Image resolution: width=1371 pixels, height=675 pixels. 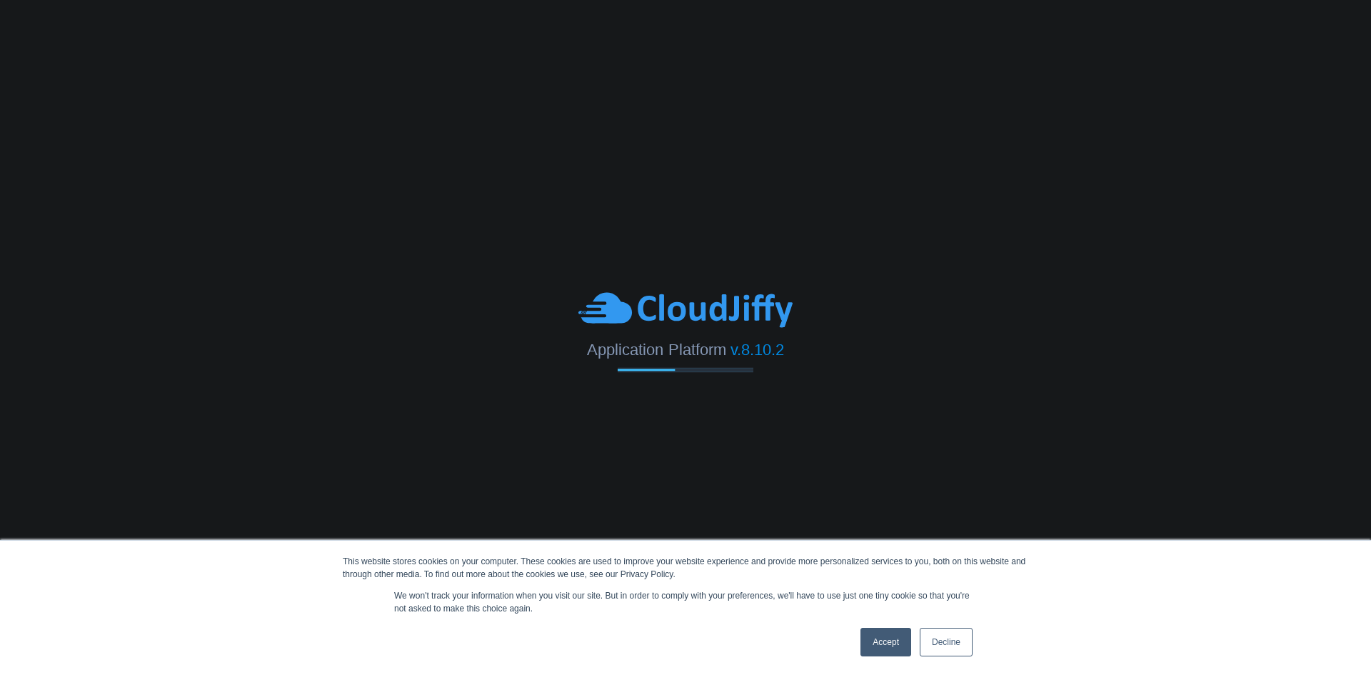 What do you see at coordinates (685, 602) in the screenshot?
I see `p: We won't track your information when you visit our site. But in order to comply with your prefere...` at bounding box center [685, 602].